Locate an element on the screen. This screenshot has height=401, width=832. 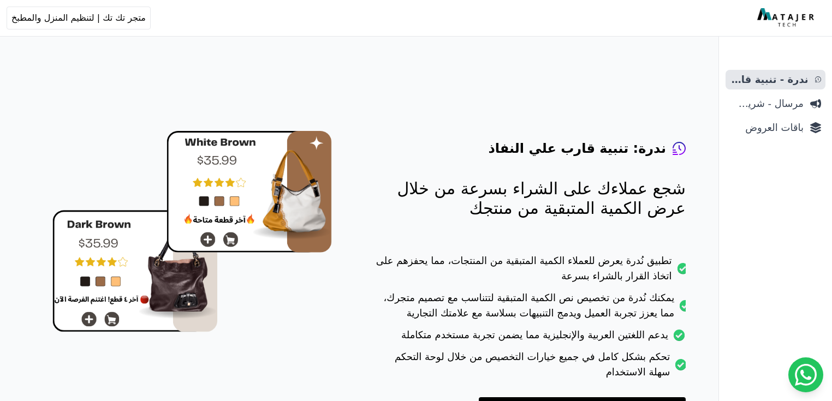
span: مرسال - شريط دعاية is located at coordinates (767, 104).